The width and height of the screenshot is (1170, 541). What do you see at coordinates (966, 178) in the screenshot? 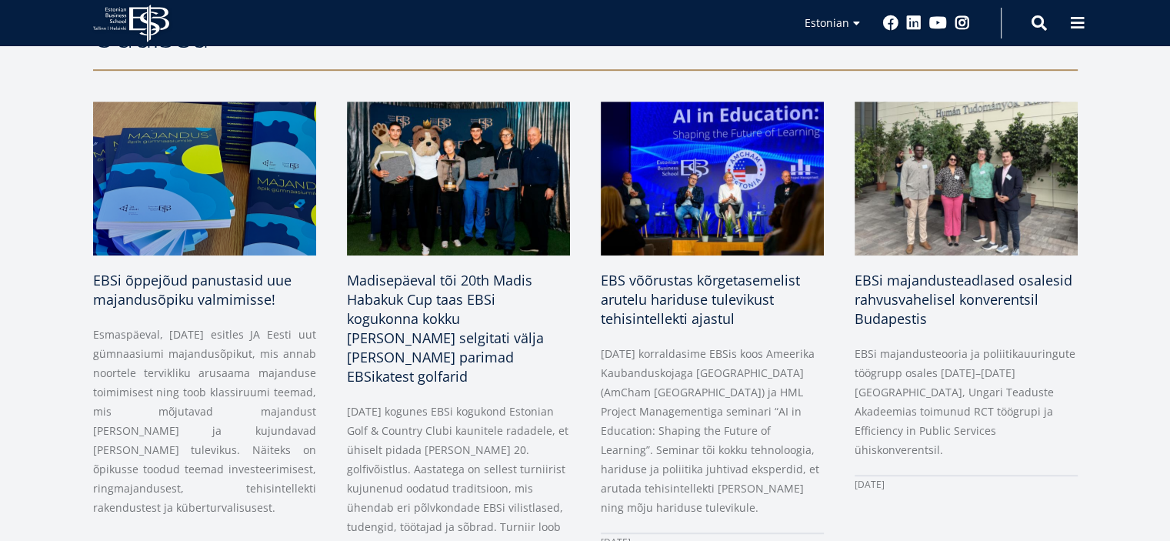
I see `img: a` at bounding box center [966, 178].